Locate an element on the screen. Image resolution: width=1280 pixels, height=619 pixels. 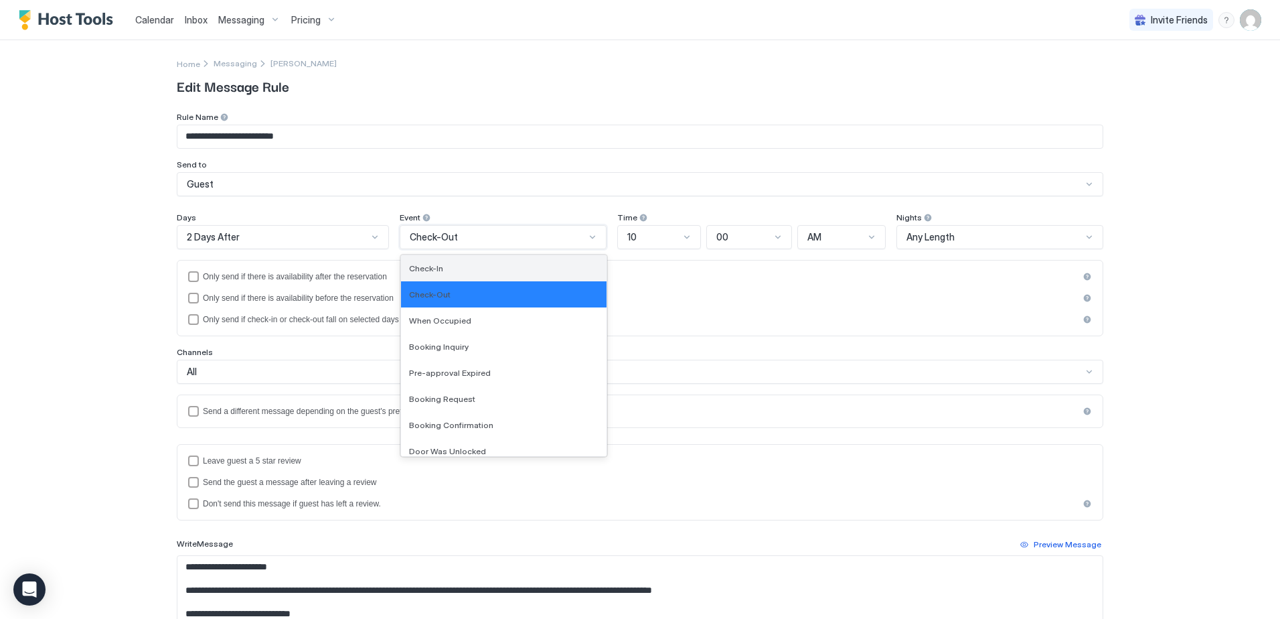
span: Any Length is located at coordinates (931, 237).